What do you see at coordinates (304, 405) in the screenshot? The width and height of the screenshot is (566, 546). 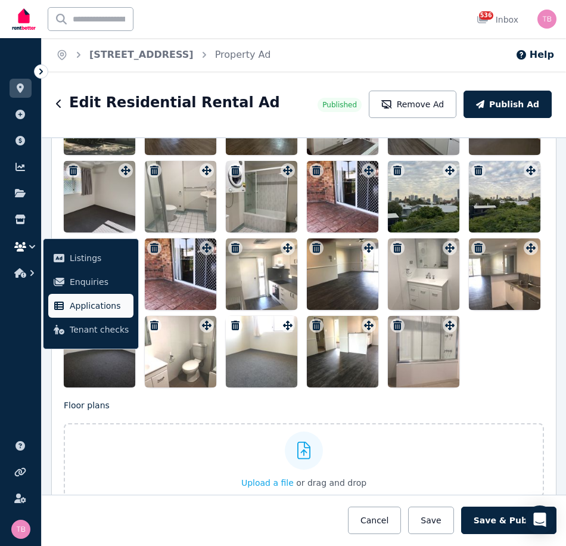 I see `p: Floor plans` at bounding box center [304, 405].